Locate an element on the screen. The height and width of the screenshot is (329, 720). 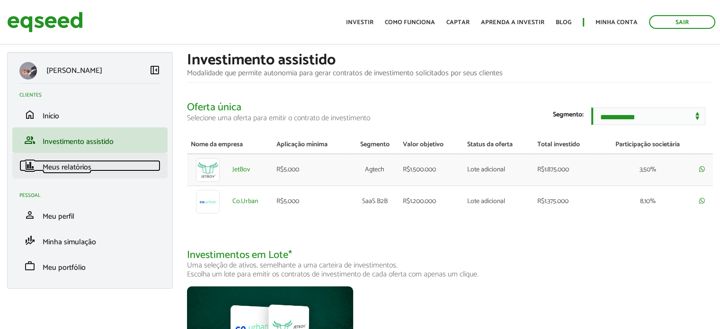
td: SaaS B2B is located at coordinates (375, 201).